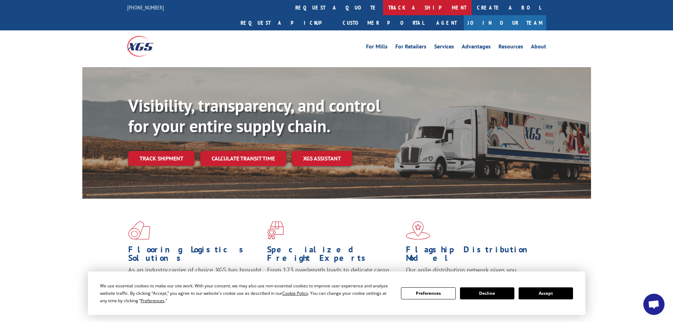  What do you see at coordinates (487, 293) in the screenshot?
I see `button: Decline` at bounding box center [487, 293].